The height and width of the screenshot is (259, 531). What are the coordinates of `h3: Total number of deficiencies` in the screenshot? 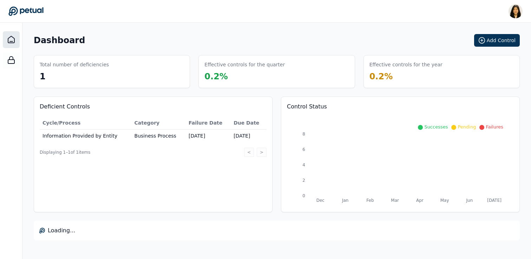 It's located at (74, 65).